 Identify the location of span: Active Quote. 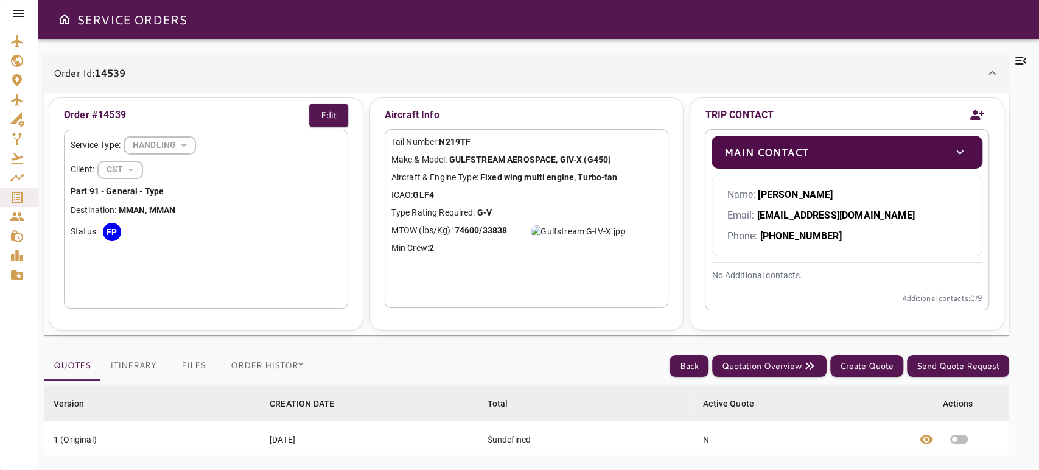
(736, 403).